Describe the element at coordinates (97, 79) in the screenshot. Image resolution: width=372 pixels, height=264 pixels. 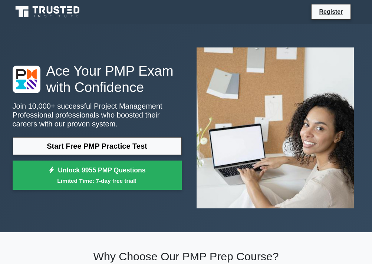
I see `h1: Ace Your PMP Exam with Confidence` at that location.